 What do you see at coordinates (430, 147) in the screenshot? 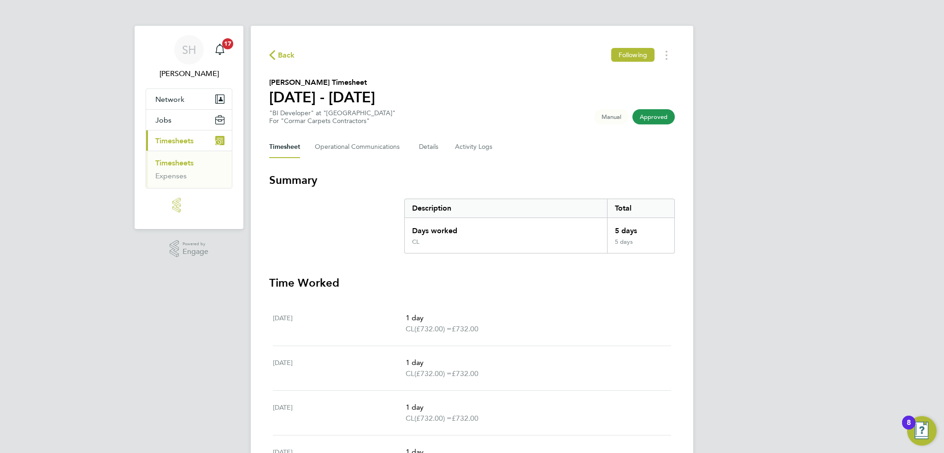
I see `button: Details` at bounding box center [430, 147].